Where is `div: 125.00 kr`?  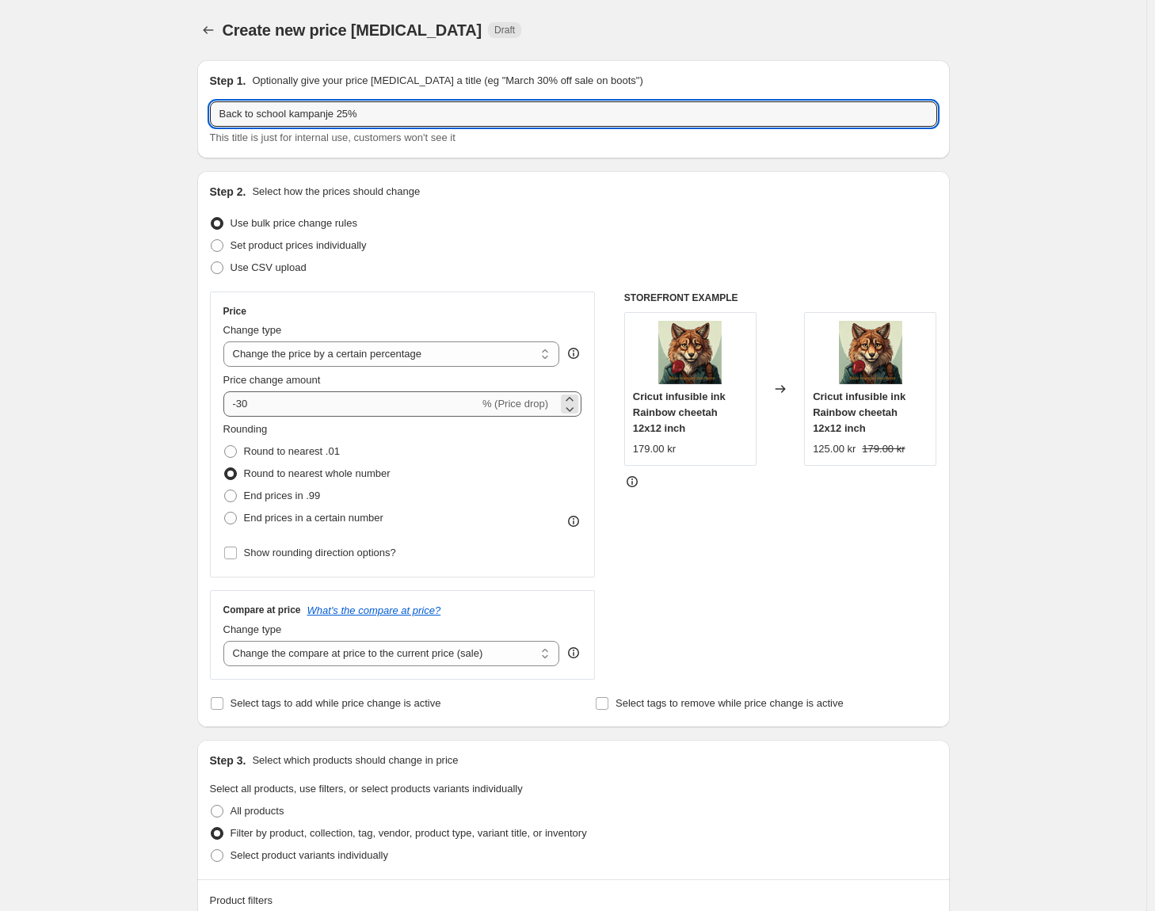 div: 125.00 kr is located at coordinates (834, 449).